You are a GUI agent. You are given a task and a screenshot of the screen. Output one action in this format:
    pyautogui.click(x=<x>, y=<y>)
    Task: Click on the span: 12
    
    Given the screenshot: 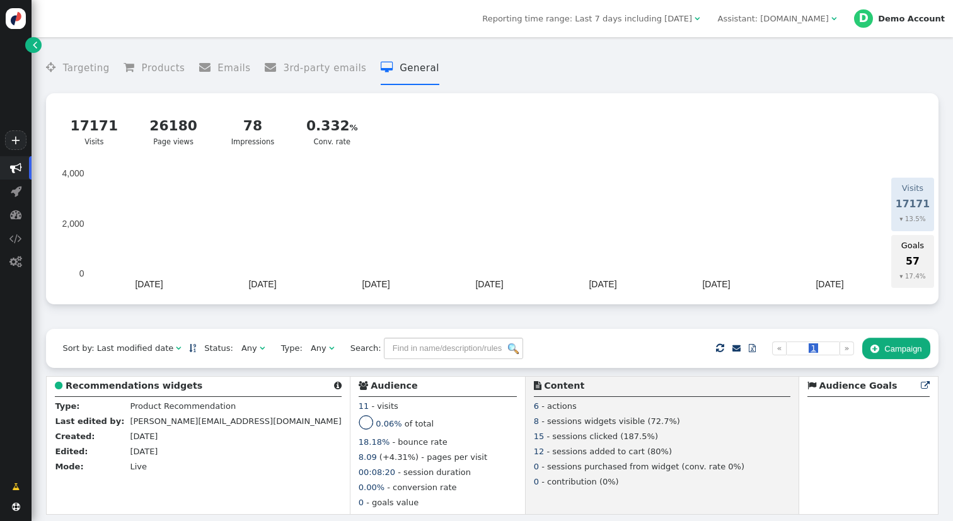 What is the action you would take?
    pyautogui.click(x=539, y=451)
    